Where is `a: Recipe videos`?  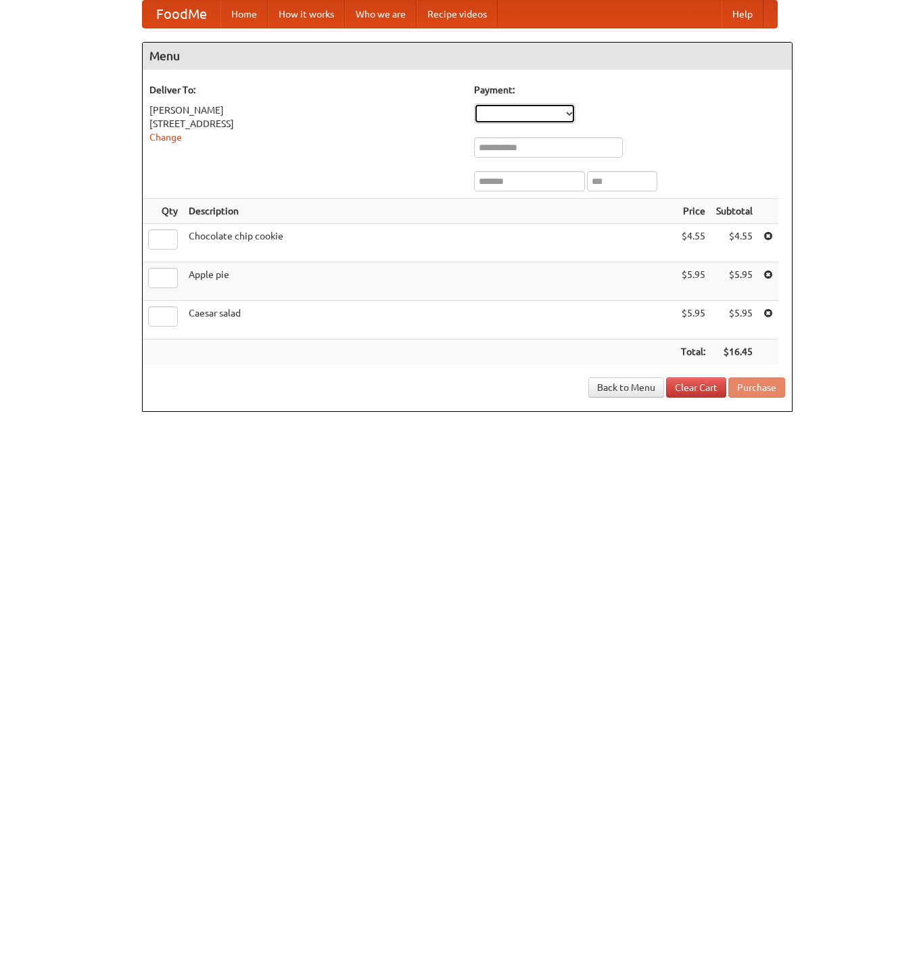
a: Recipe videos is located at coordinates (457, 14).